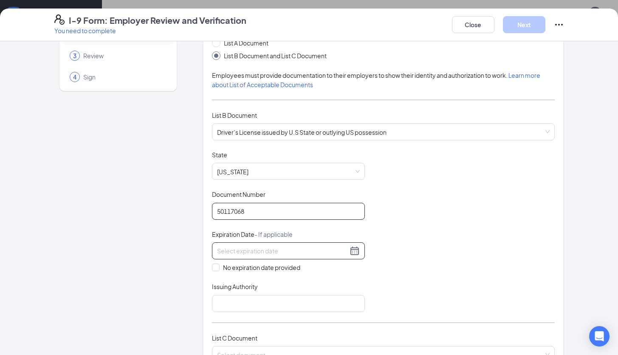 The height and width of the screenshot is (355, 618). Describe the element at coordinates (376, 80) in the screenshot. I see `span: Employees must provide documentation to their employers to show their identity and authorization ...` at that location.